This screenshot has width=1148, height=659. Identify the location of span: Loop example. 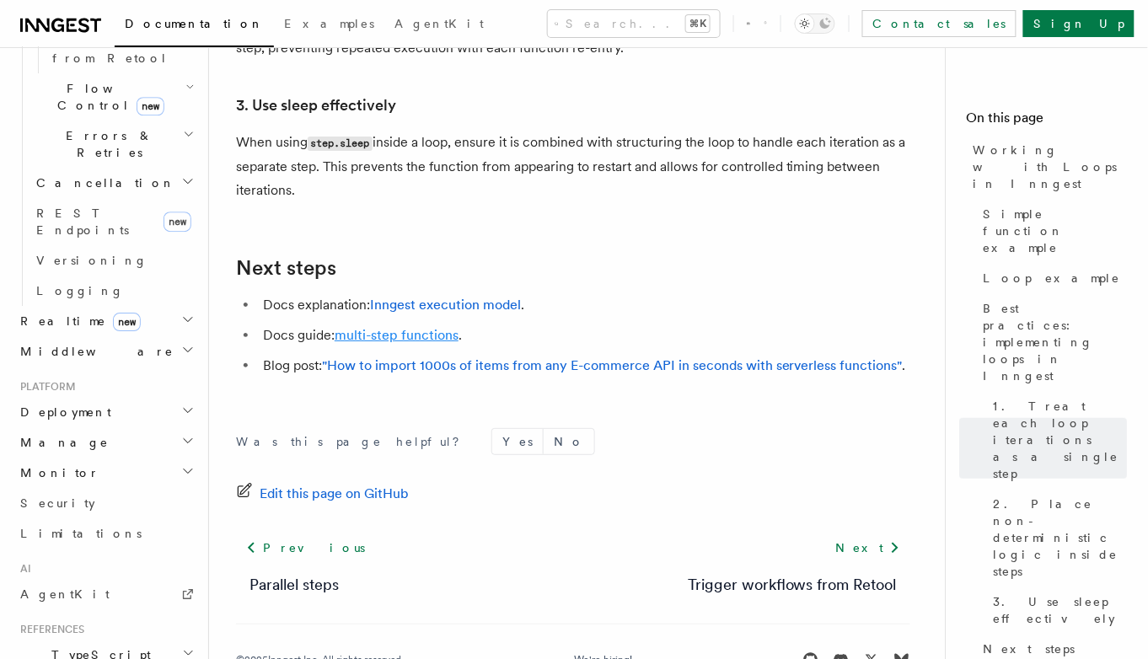
(1052, 278).